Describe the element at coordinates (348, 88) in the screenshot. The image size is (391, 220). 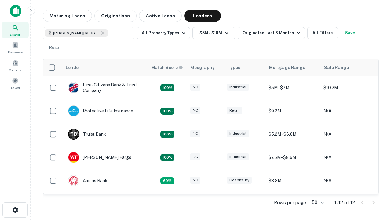
I see `td: $10.2M` at that location.